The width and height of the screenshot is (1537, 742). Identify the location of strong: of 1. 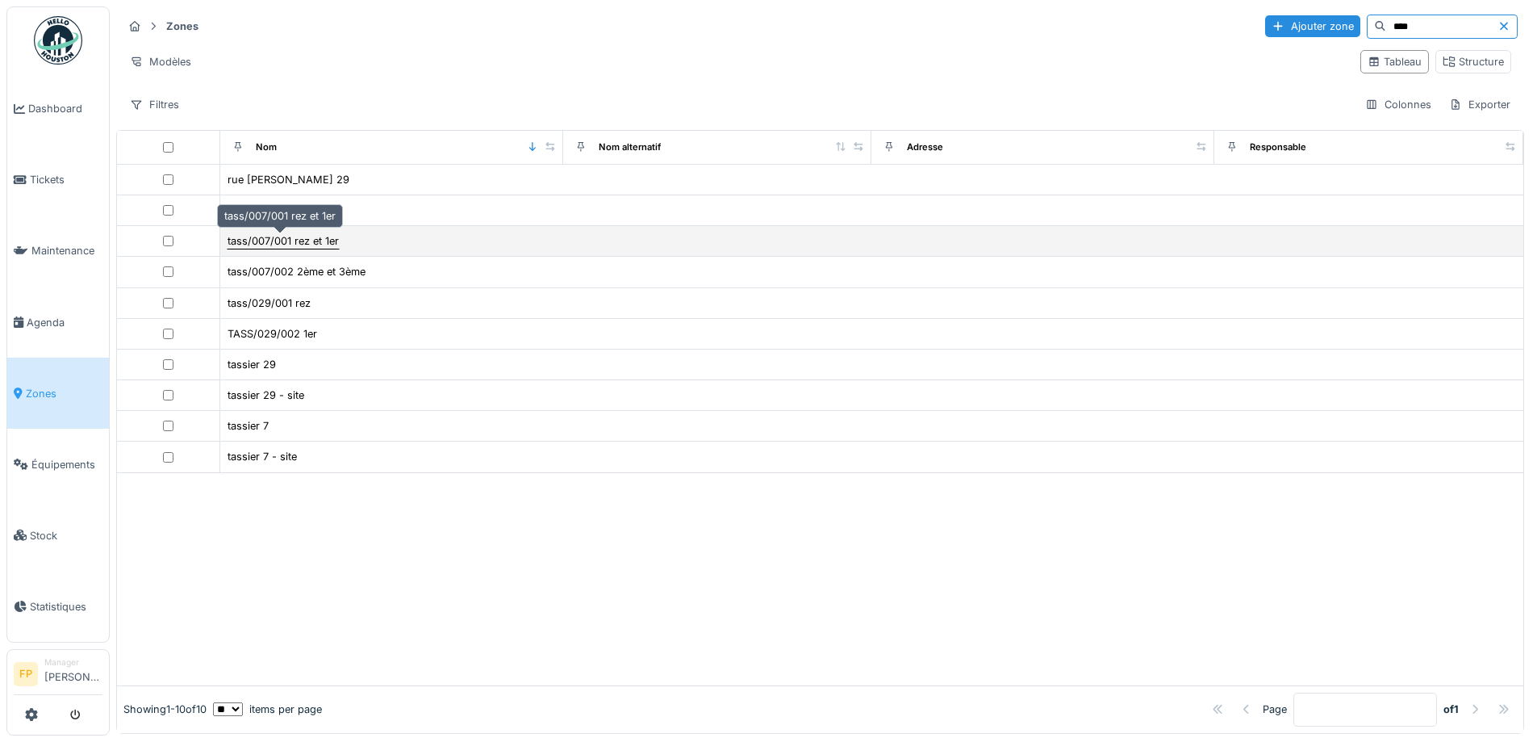
(1451, 709).